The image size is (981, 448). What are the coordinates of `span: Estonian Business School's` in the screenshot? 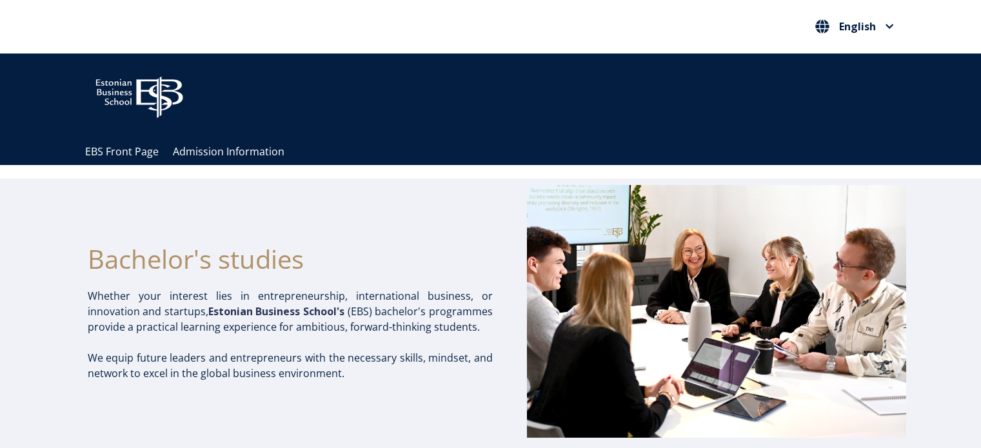 It's located at (276, 312).